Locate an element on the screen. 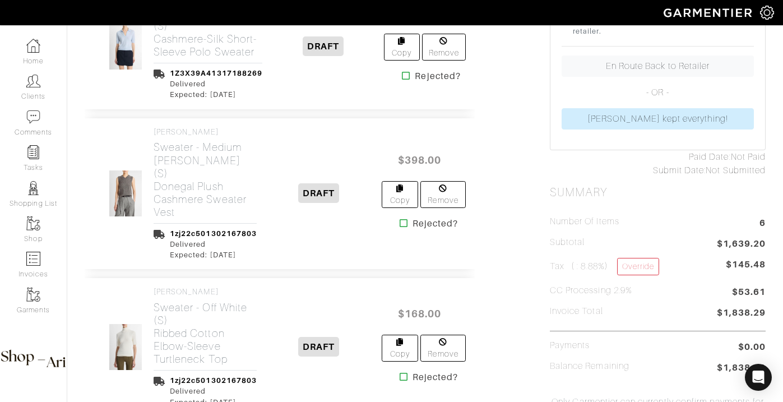 The height and width of the screenshot is (402, 783). img: dashboard-icon-dbcd8f5a0b271acd01030246c82b418ddd0df26cd7fceb0bd07c9910d44c42f6.png is located at coordinates (33, 45).